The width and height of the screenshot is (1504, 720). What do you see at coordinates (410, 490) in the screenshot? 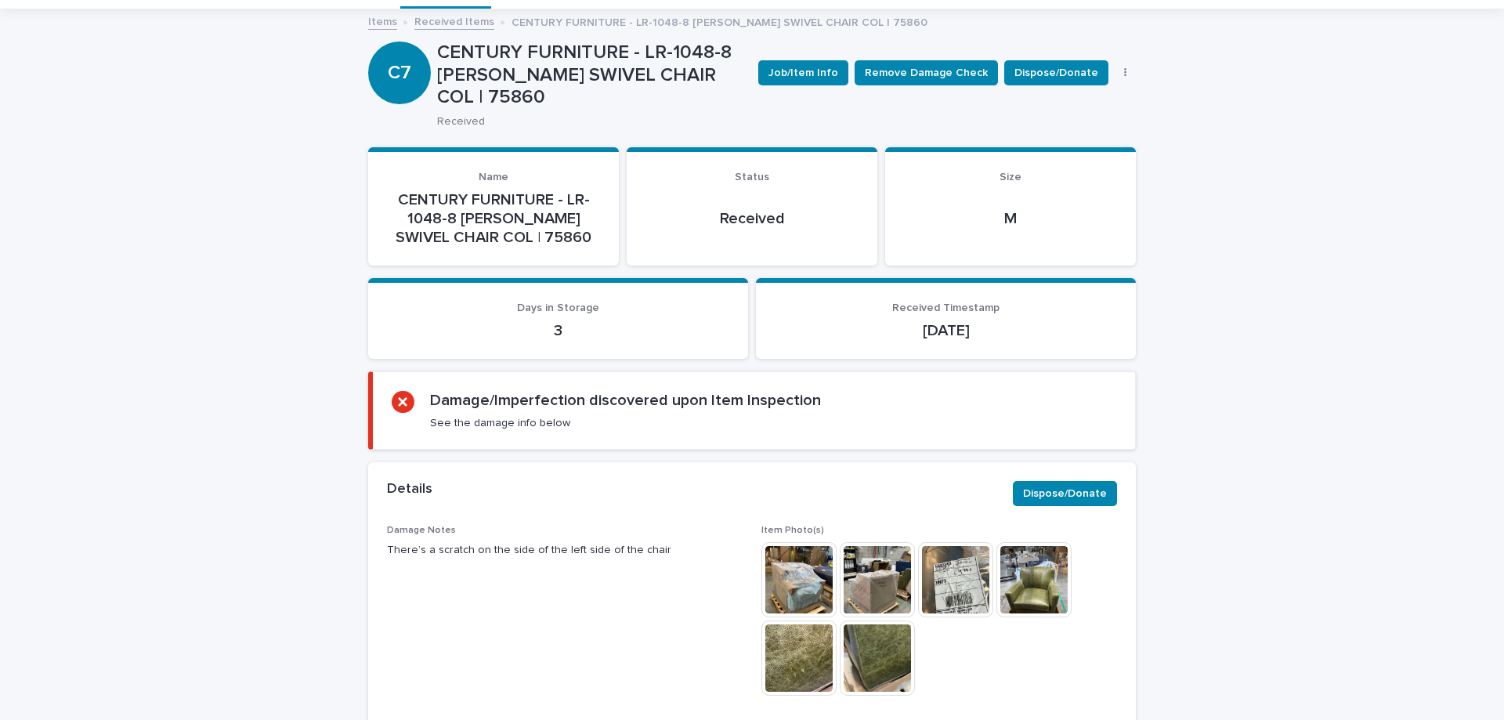
I see `h2: Details` at bounding box center [410, 490].